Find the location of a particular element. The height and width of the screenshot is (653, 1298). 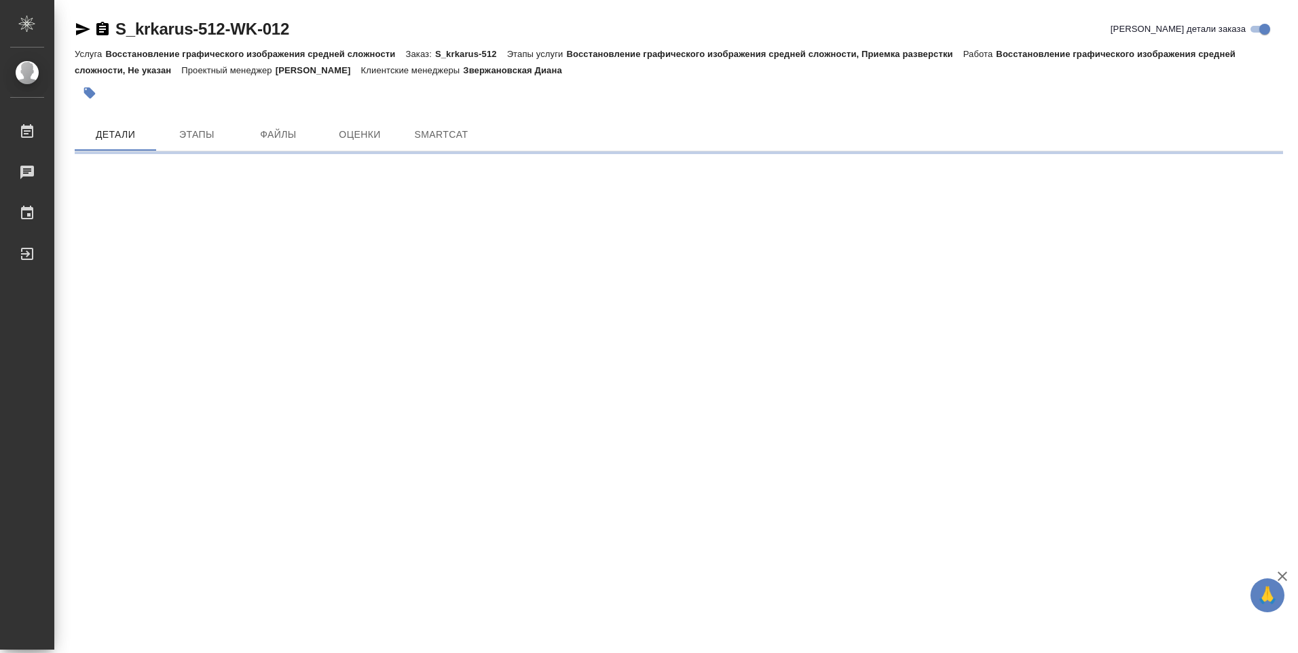

span: Файлы is located at coordinates (278, 134).